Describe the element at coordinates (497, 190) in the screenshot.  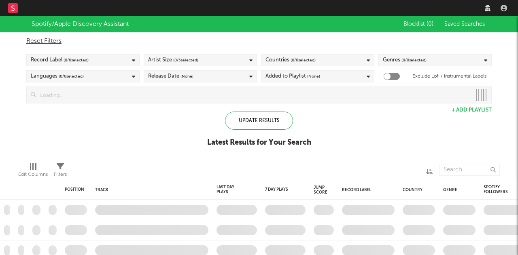
I see `div: Spotify Followers` at that location.